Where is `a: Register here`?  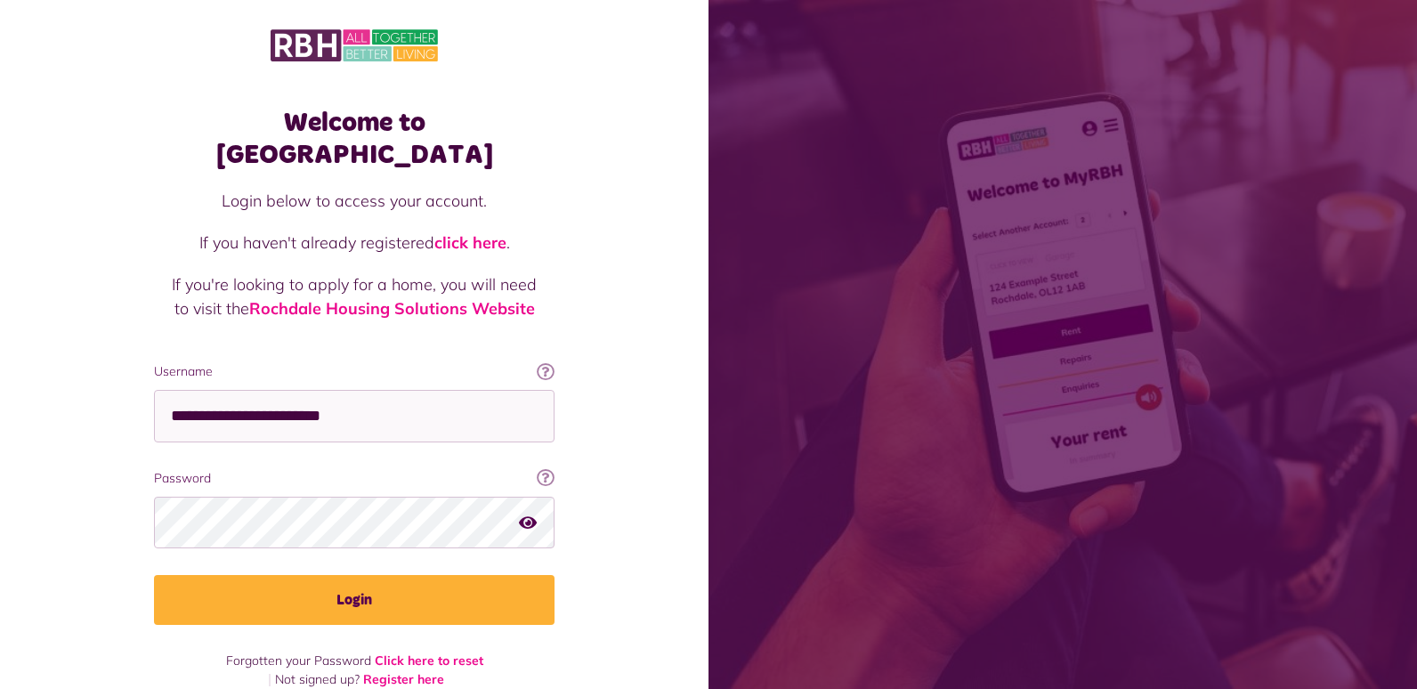 a: Register here is located at coordinates (403, 679).